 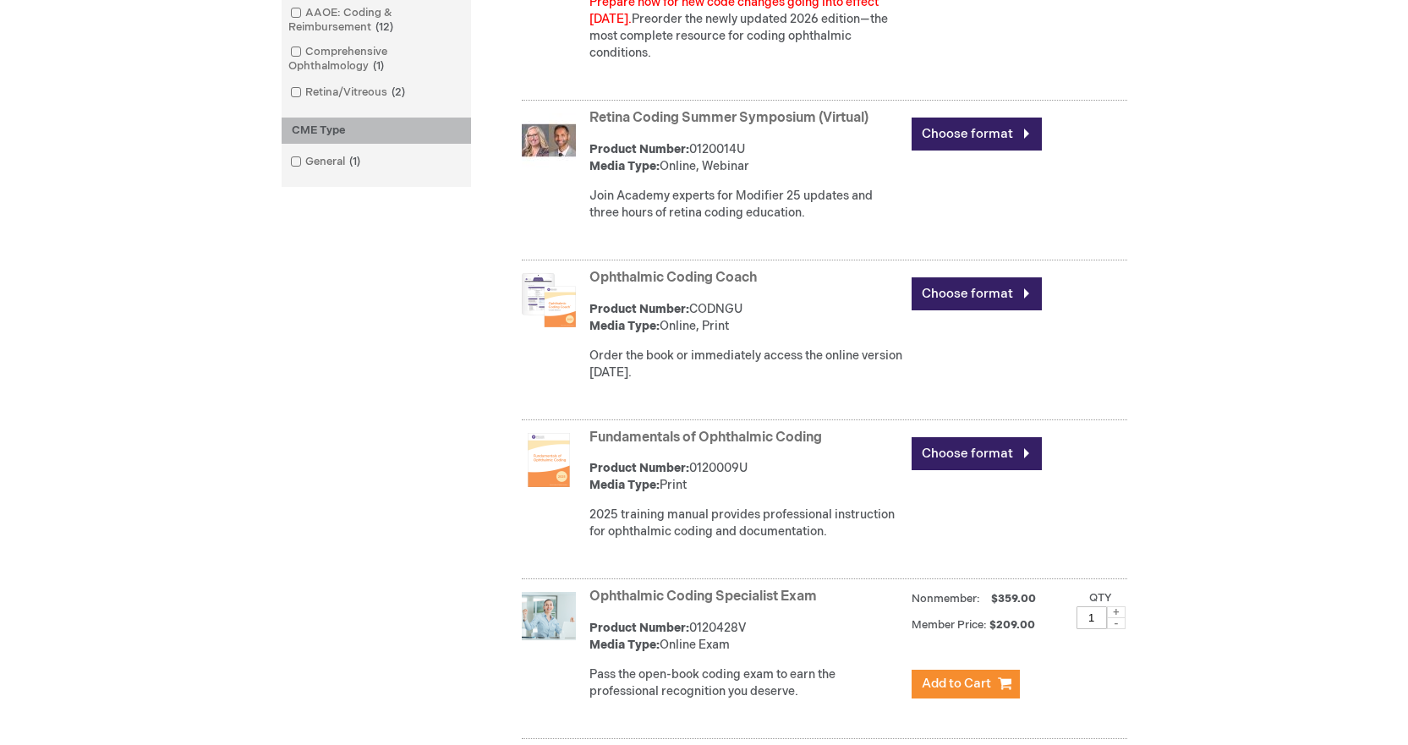 I want to click on div: CME Type, so click(x=376, y=130).